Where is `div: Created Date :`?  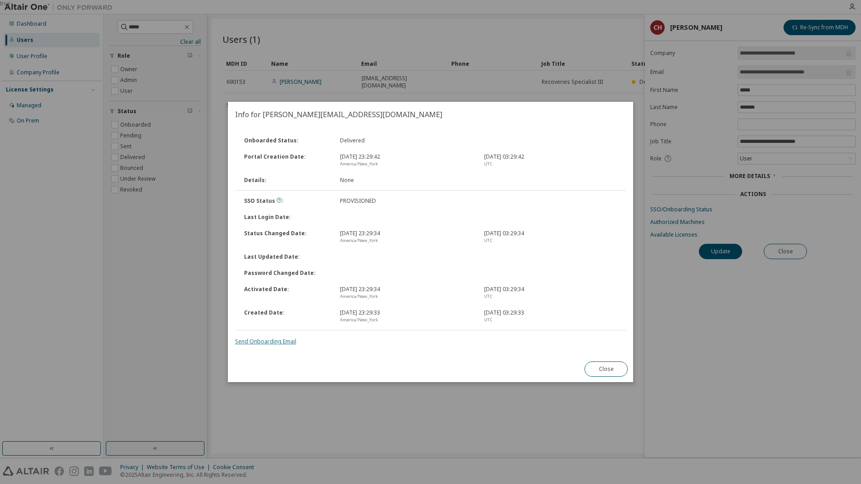
div: Created Date : is located at coordinates (287, 316).